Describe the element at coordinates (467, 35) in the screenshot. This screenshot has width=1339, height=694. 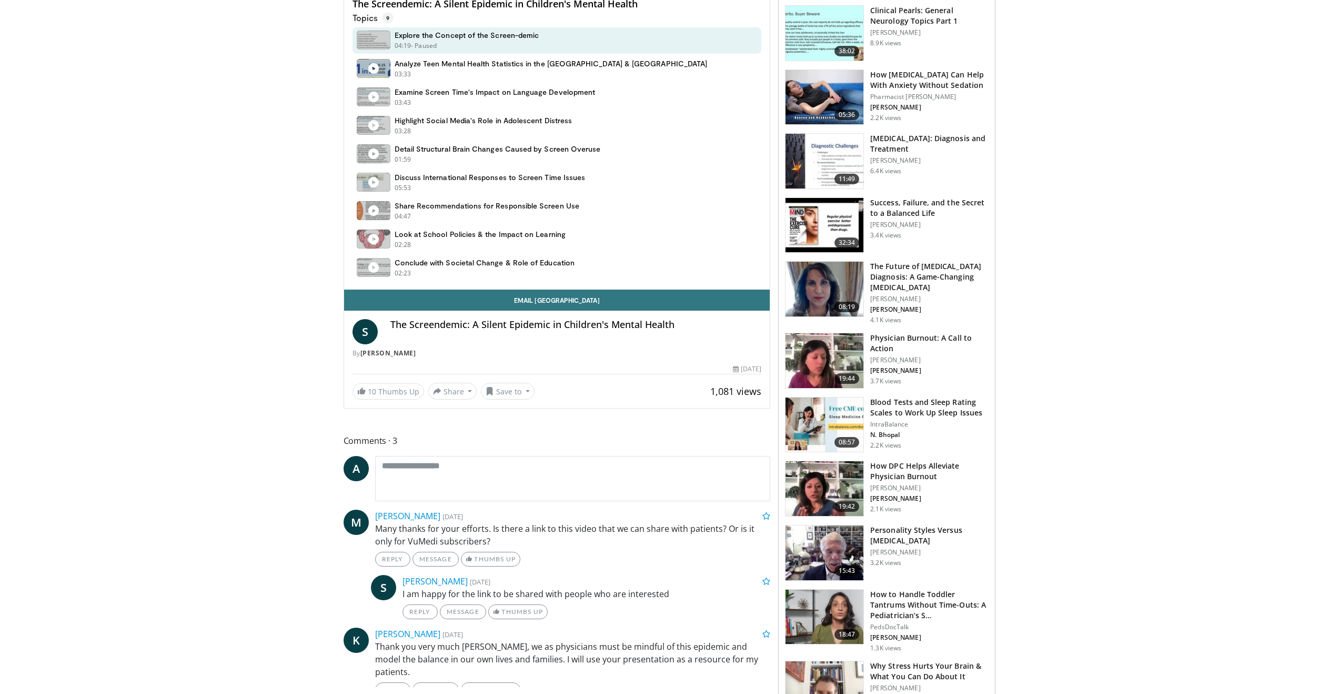
I see `h4: Explore the Concept of the Screen-demic` at that location.